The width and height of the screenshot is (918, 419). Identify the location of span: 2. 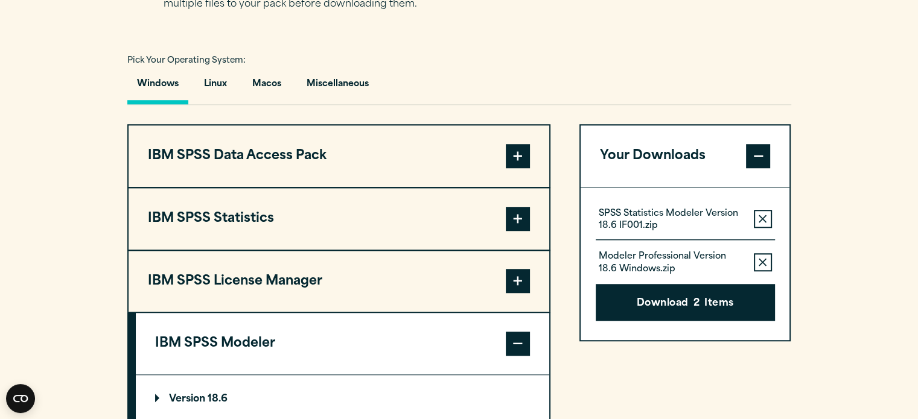
(696, 304).